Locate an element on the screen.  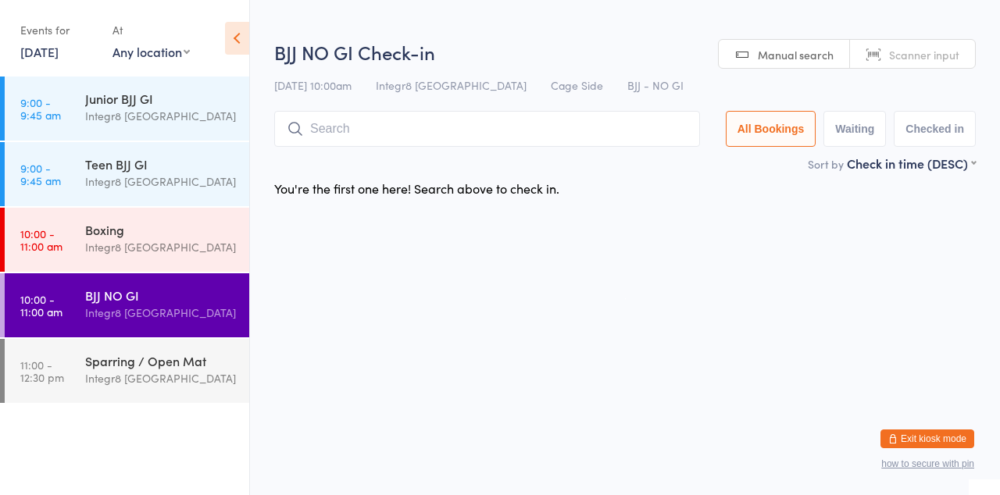
button: how to secure with pin is located at coordinates (927, 464).